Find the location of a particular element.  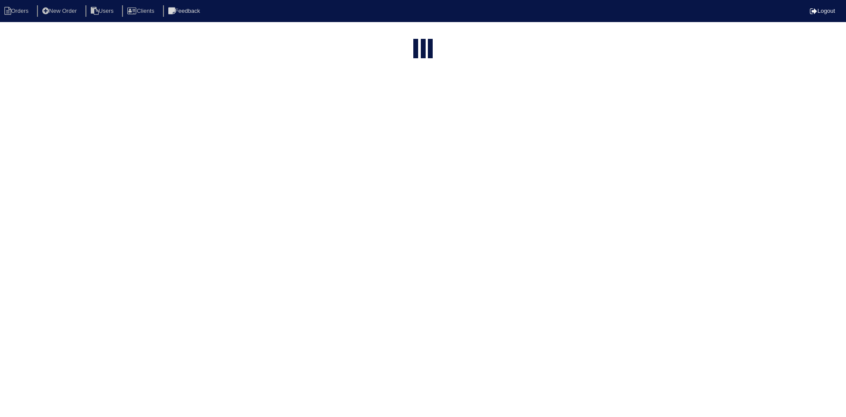

a: New Order is located at coordinates (60, 11).